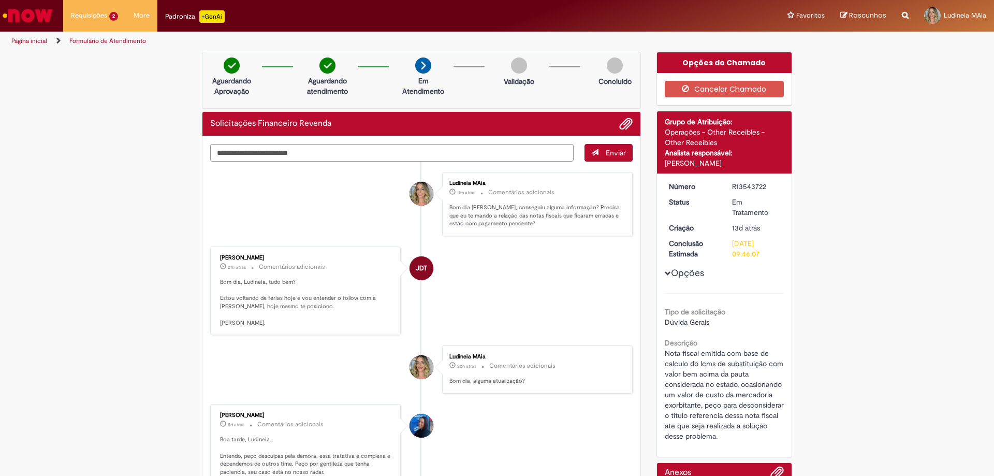  What do you see at coordinates (466, 193) in the screenshot?
I see `time: 30/09/2025 08:52:07` at bounding box center [466, 193].